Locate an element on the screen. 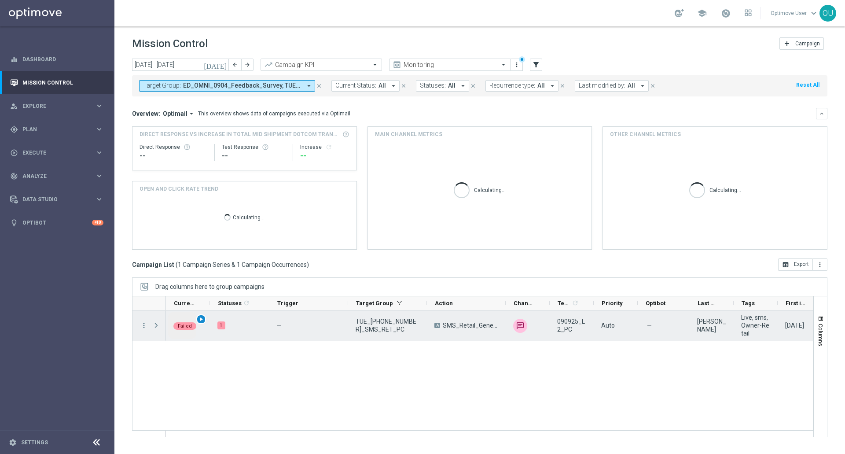  i: trending_up is located at coordinates (268, 65).